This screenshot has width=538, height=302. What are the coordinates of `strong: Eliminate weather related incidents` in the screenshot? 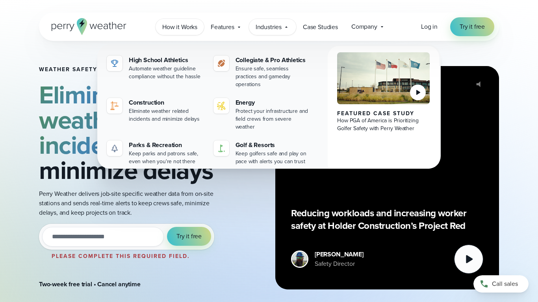 It's located at (124, 120).